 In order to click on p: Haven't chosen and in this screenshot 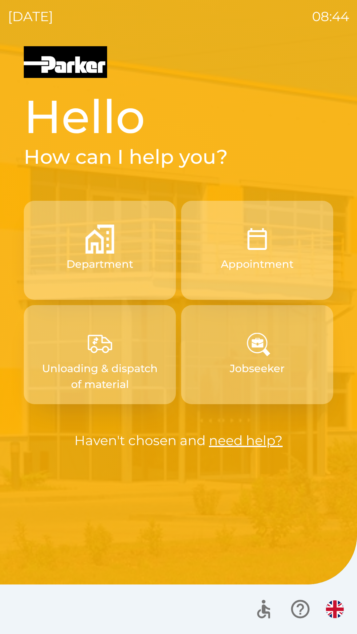, I will do `click(178, 440)`.